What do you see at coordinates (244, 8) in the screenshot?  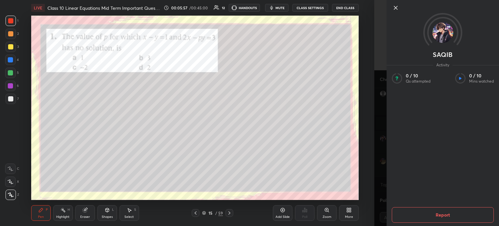 I see `button: HANDOUTS` at bounding box center [244, 8].